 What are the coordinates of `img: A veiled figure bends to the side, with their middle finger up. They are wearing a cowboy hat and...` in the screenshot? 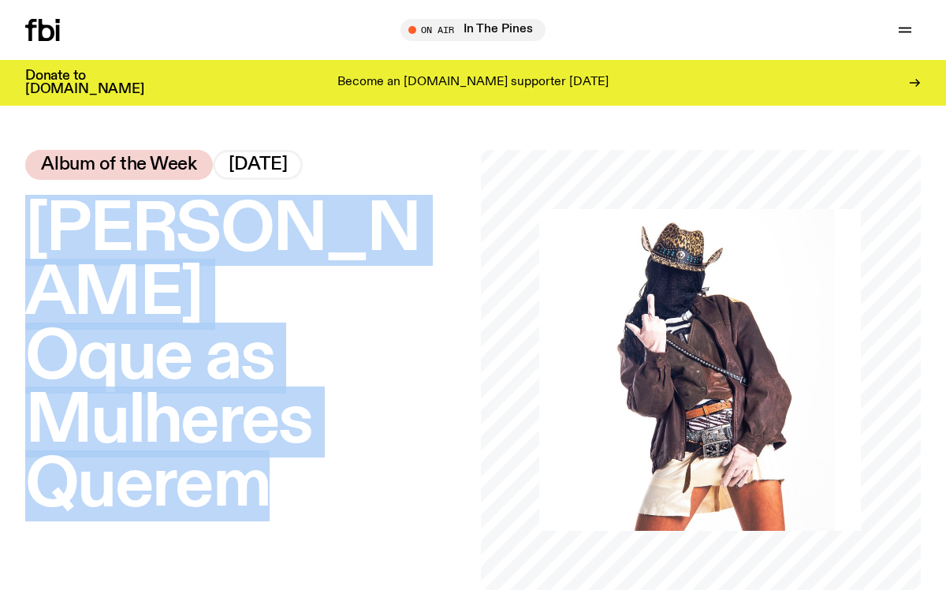 It's located at (700, 370).